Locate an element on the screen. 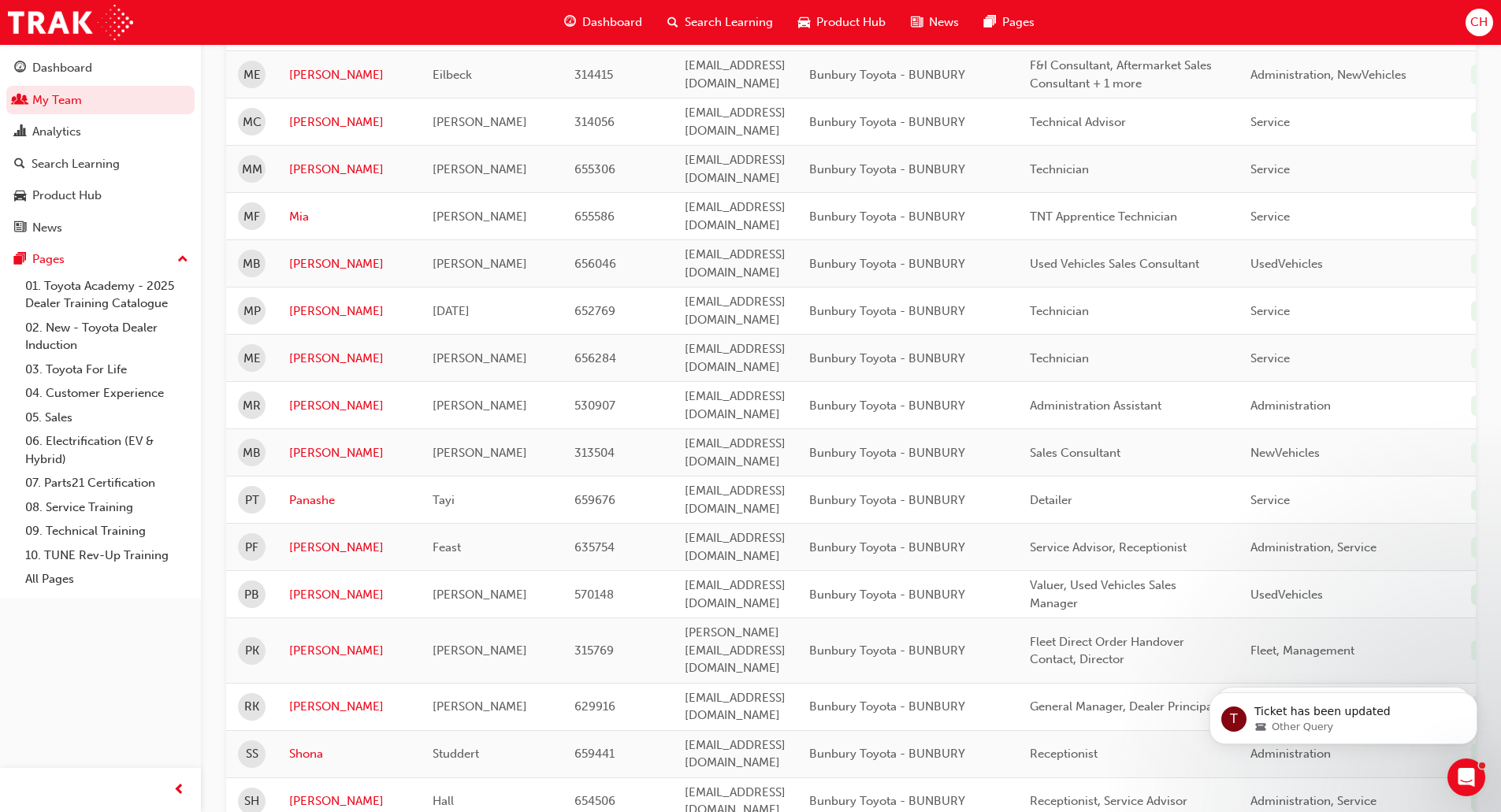 Image resolution: width=1501 pixels, height=812 pixels. span: PK is located at coordinates (252, 650).